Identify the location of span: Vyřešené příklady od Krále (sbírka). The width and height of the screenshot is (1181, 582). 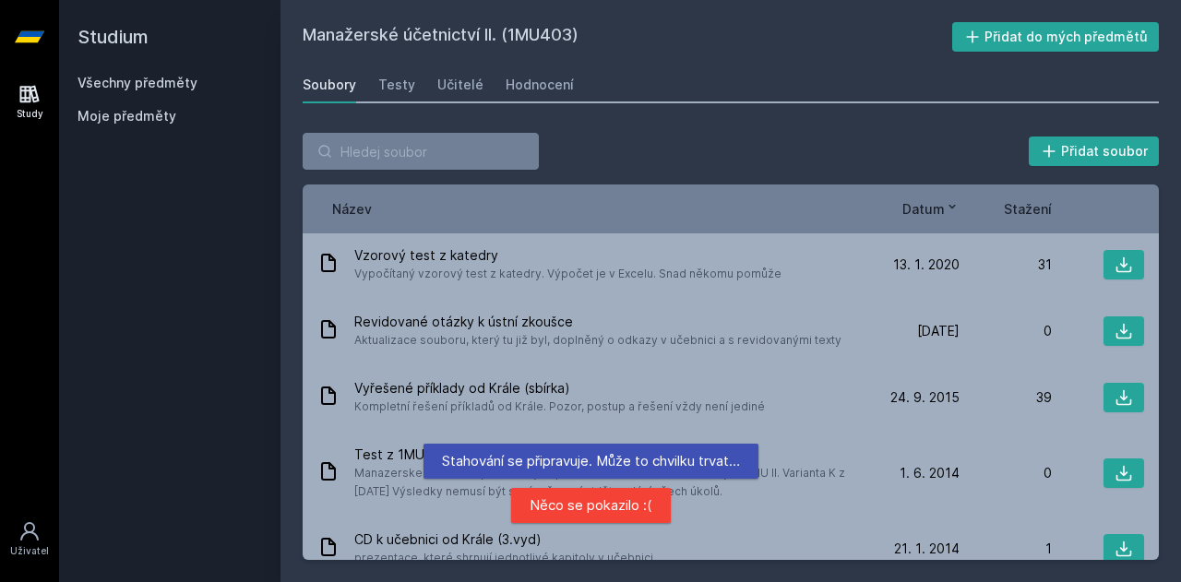
(559, 388).